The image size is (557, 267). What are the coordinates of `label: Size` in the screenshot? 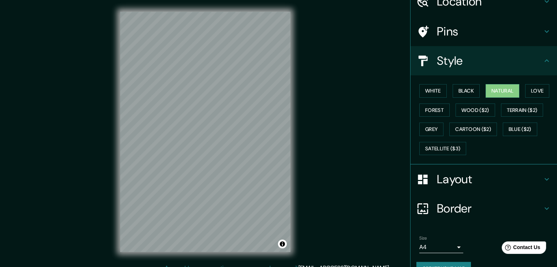 It's located at (423, 238).